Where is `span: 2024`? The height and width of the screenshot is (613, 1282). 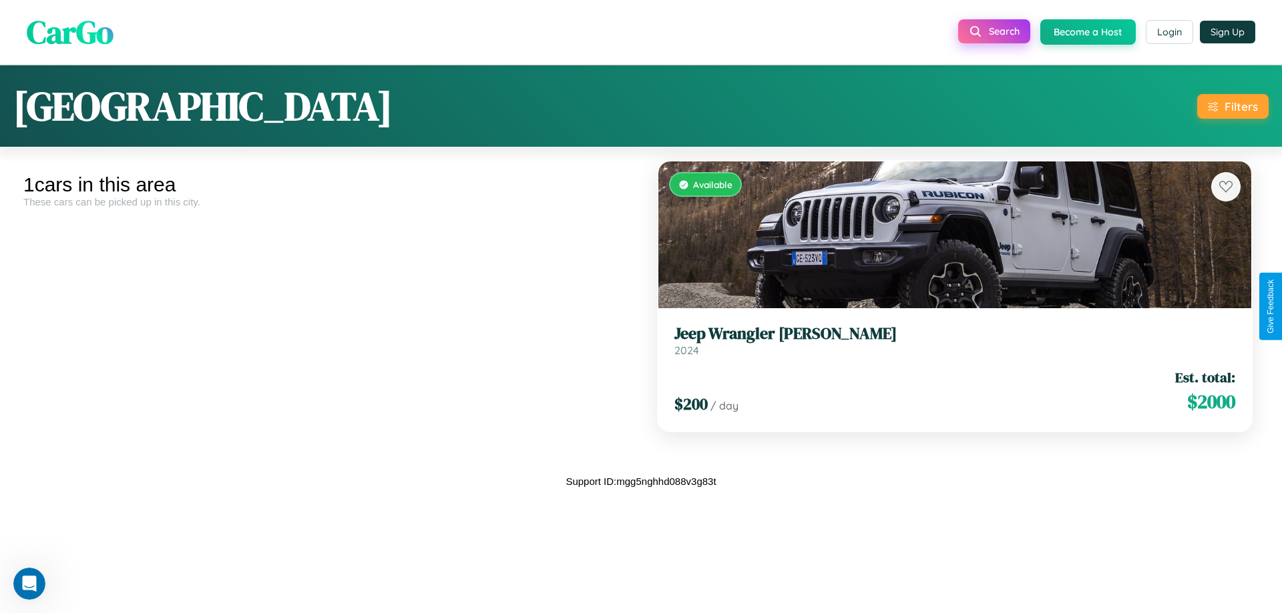 span: 2024 is located at coordinates (686, 350).